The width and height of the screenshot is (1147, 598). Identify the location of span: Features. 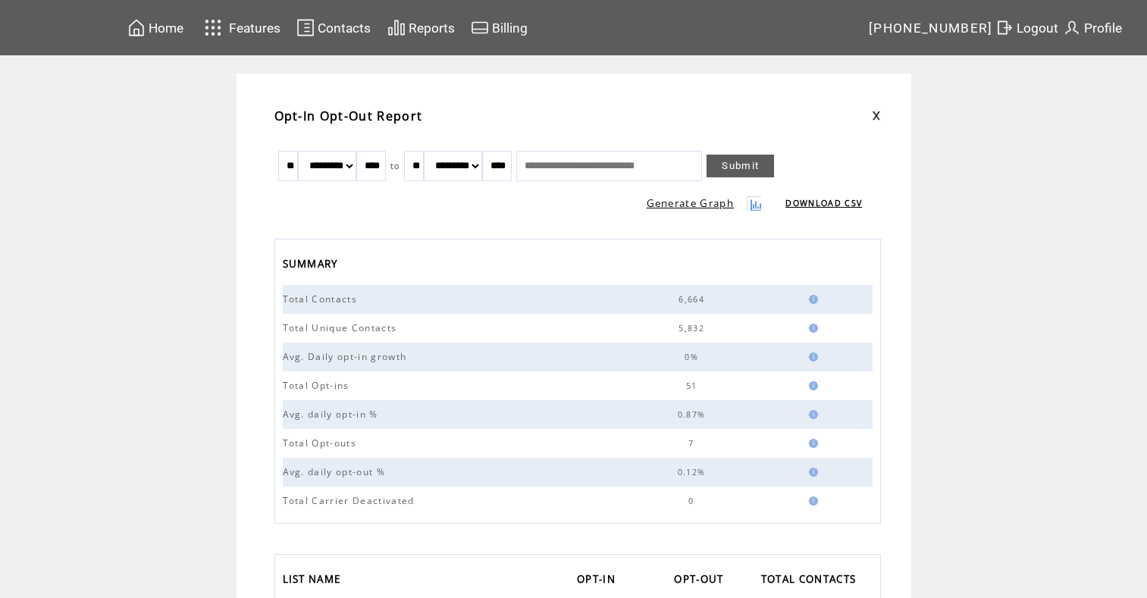
(255, 28).